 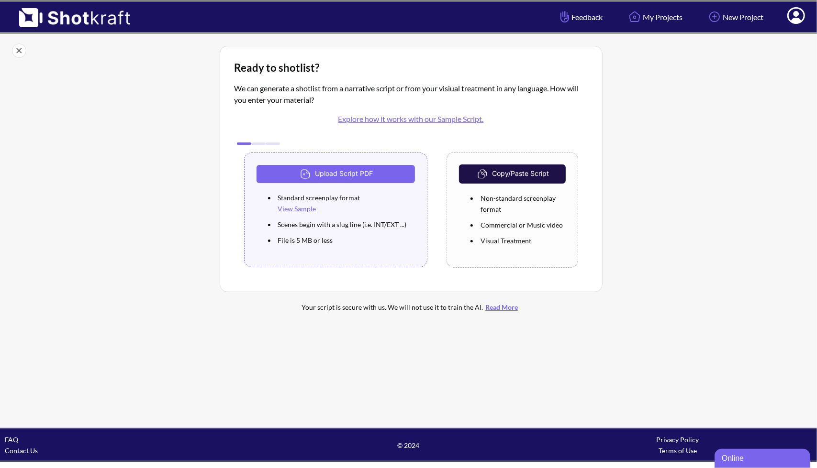 What do you see at coordinates (521, 241) in the screenshot?
I see `li: Visual Treatment` at bounding box center [521, 241].